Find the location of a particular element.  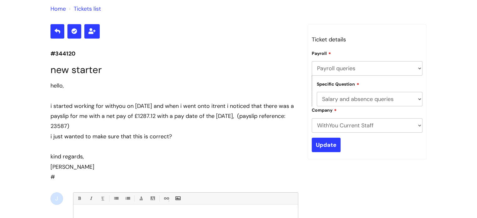

input: Update is located at coordinates (326, 145).